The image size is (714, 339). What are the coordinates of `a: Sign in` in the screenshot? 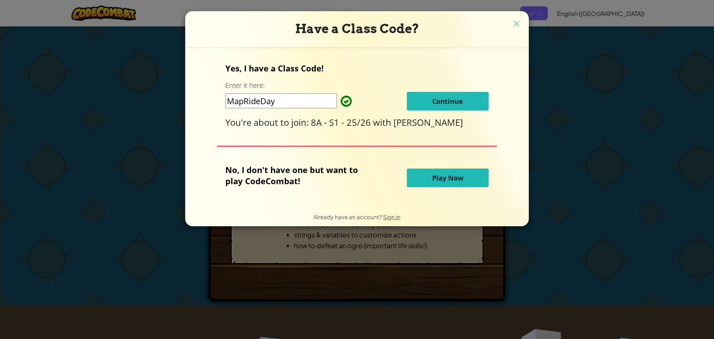 It's located at (392, 216).